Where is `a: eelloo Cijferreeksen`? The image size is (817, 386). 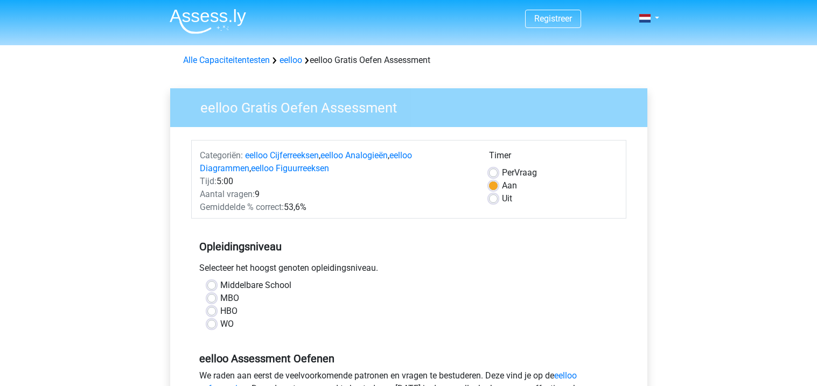
a: eelloo Cijferreeksen is located at coordinates (282, 155).